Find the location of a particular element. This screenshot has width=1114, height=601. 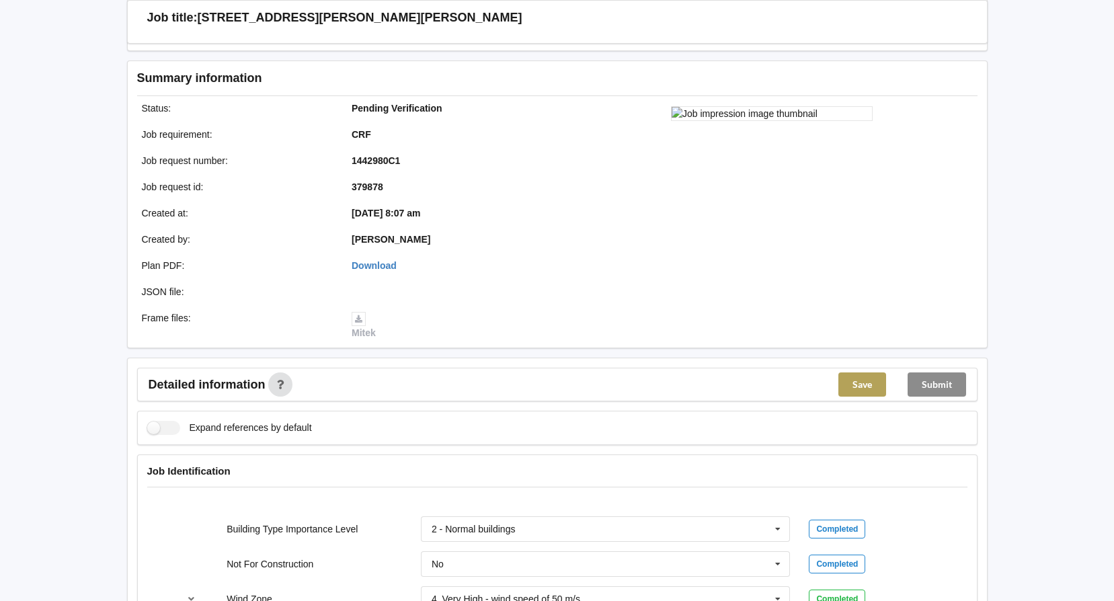

label: Expand references by default is located at coordinates (229, 427).